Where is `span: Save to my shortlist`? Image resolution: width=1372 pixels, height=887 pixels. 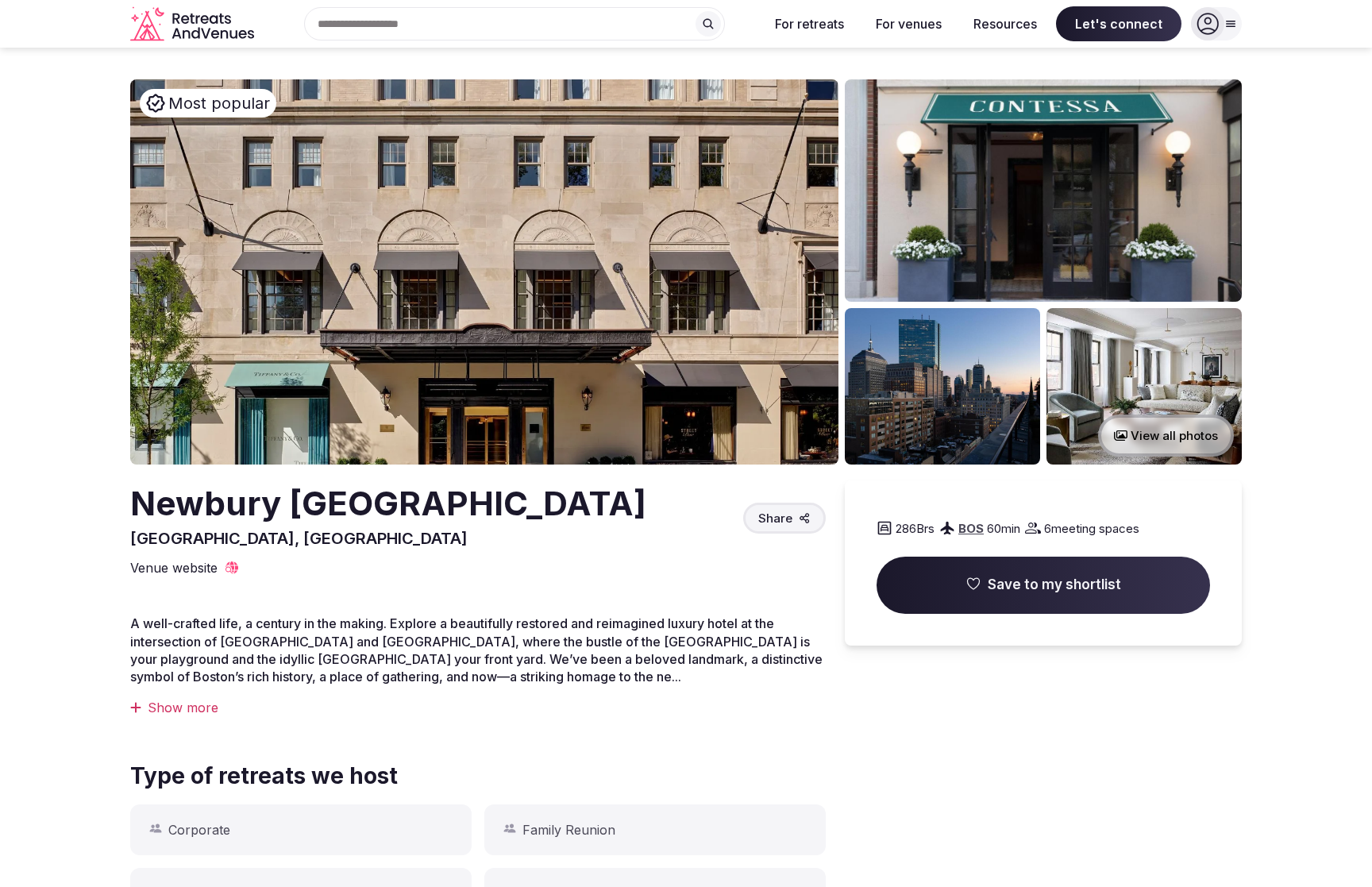
span: Save to my shortlist is located at coordinates (1054, 585).